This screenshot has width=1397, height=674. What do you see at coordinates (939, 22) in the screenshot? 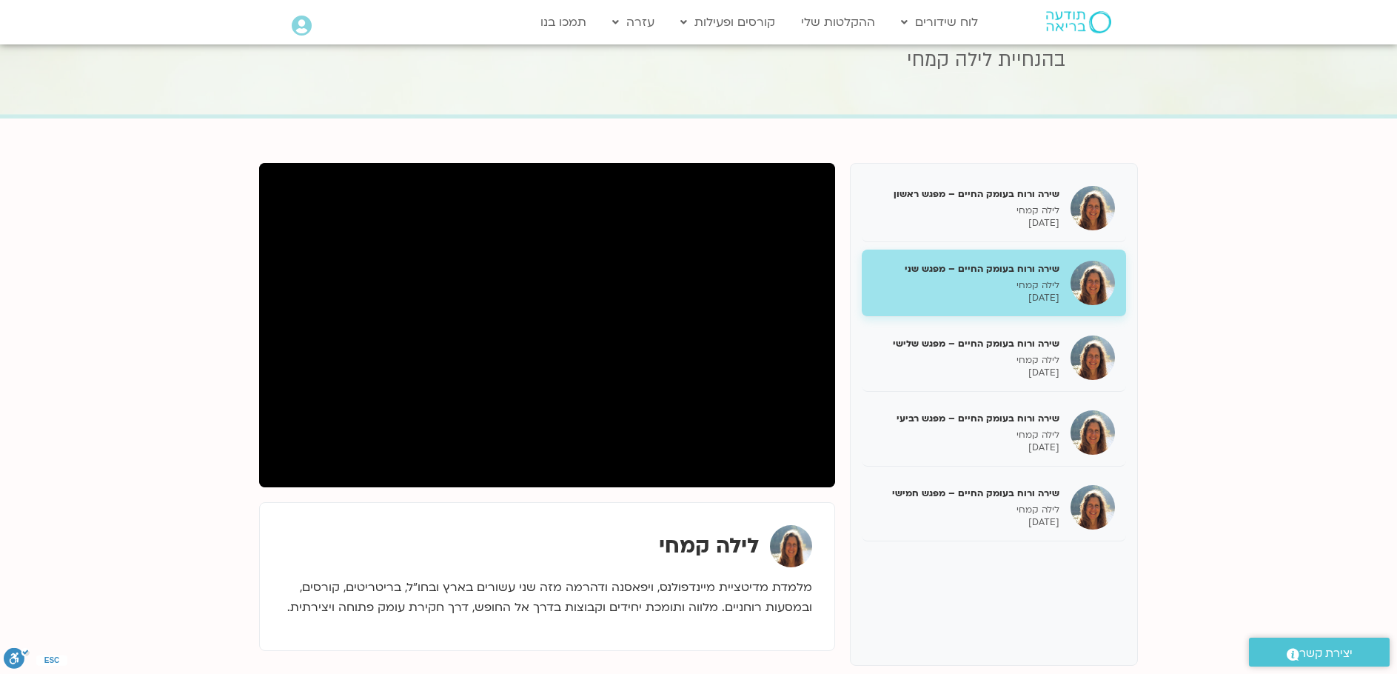
I see `a: לוח שידורים` at bounding box center [939, 22].